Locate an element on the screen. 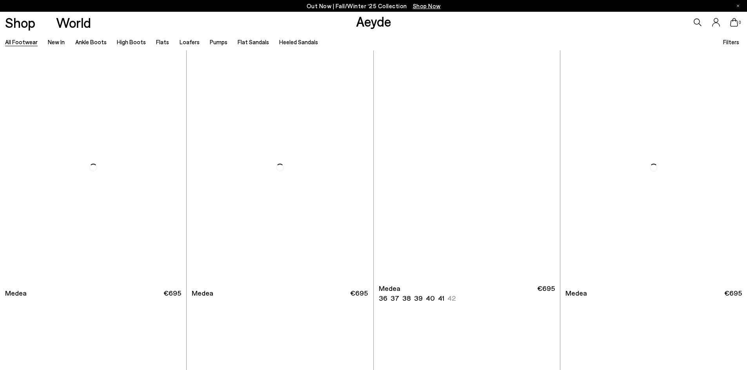  a: Ankle Boots is located at coordinates (91, 42).